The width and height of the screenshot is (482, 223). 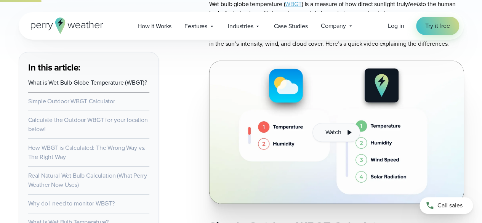 What do you see at coordinates (450, 205) in the screenshot?
I see `span: Call sales` at bounding box center [450, 205].